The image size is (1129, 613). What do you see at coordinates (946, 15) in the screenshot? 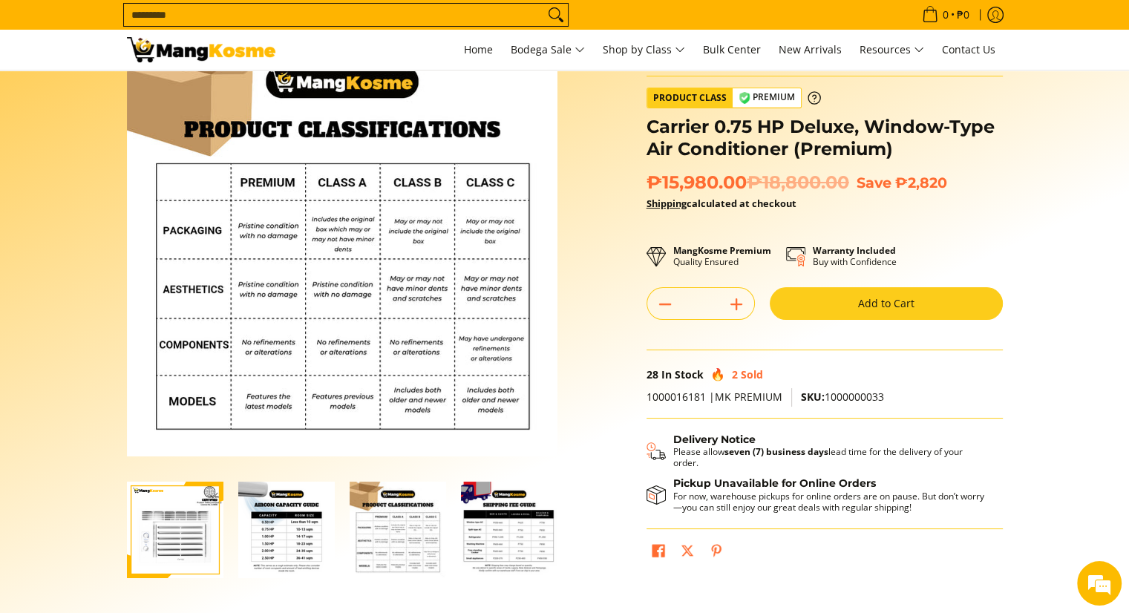
I see `span: 0` at bounding box center [946, 15].